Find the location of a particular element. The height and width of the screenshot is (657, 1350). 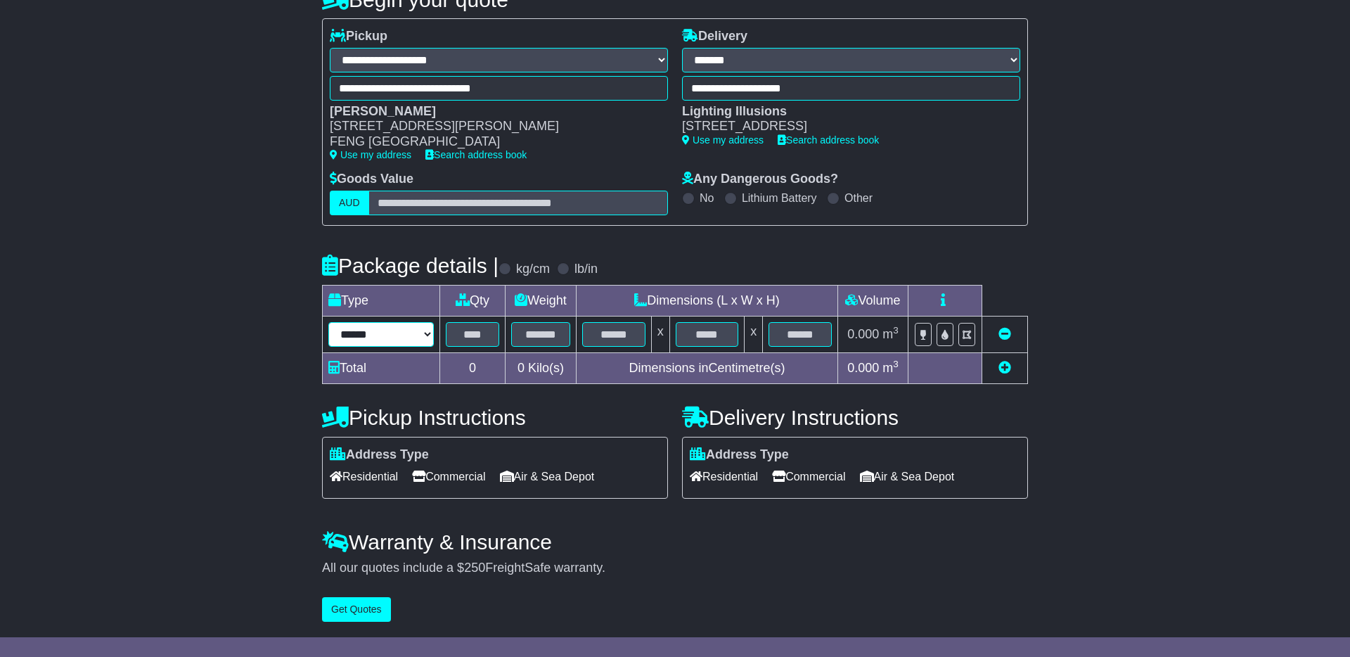

td: Qty is located at coordinates (473, 300).